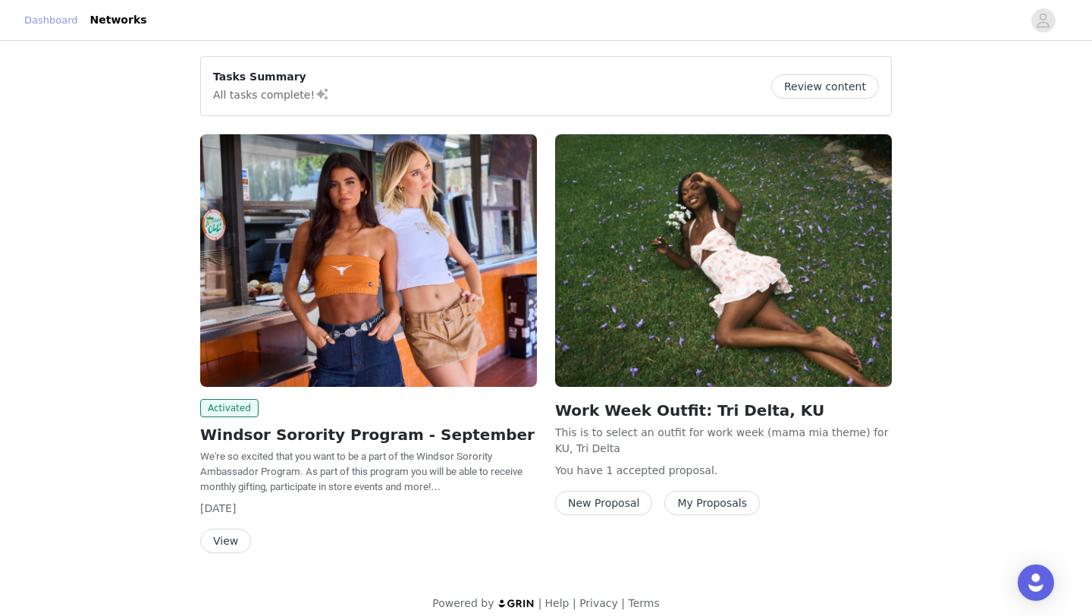 The height and width of the screenshot is (616, 1092). I want to click on a: Help, so click(558, 603).